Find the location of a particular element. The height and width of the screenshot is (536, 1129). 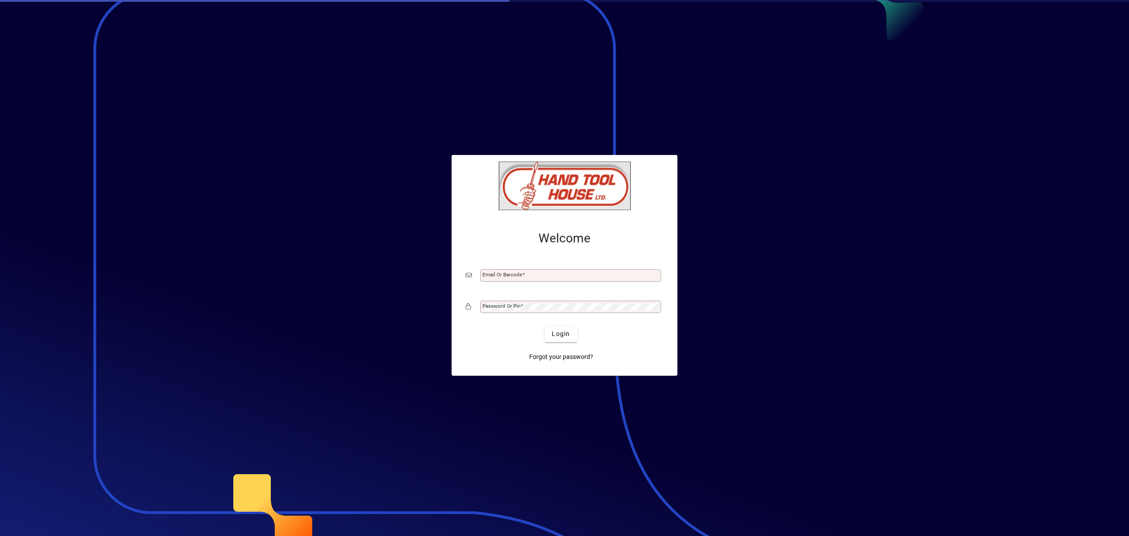

mat-label: Password or Pin is located at coordinates (502, 306).